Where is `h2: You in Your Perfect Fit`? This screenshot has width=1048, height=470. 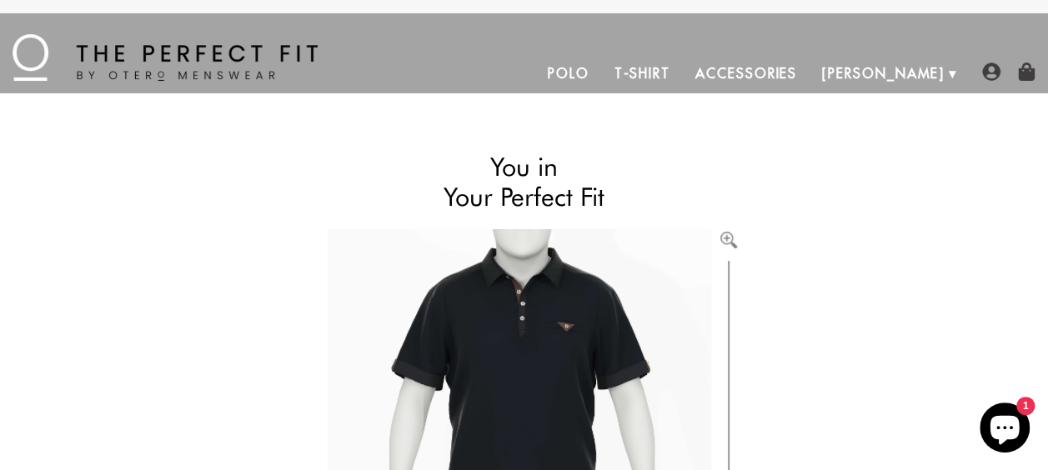 h2: You in Your Perfect Fit is located at coordinates (525, 182).